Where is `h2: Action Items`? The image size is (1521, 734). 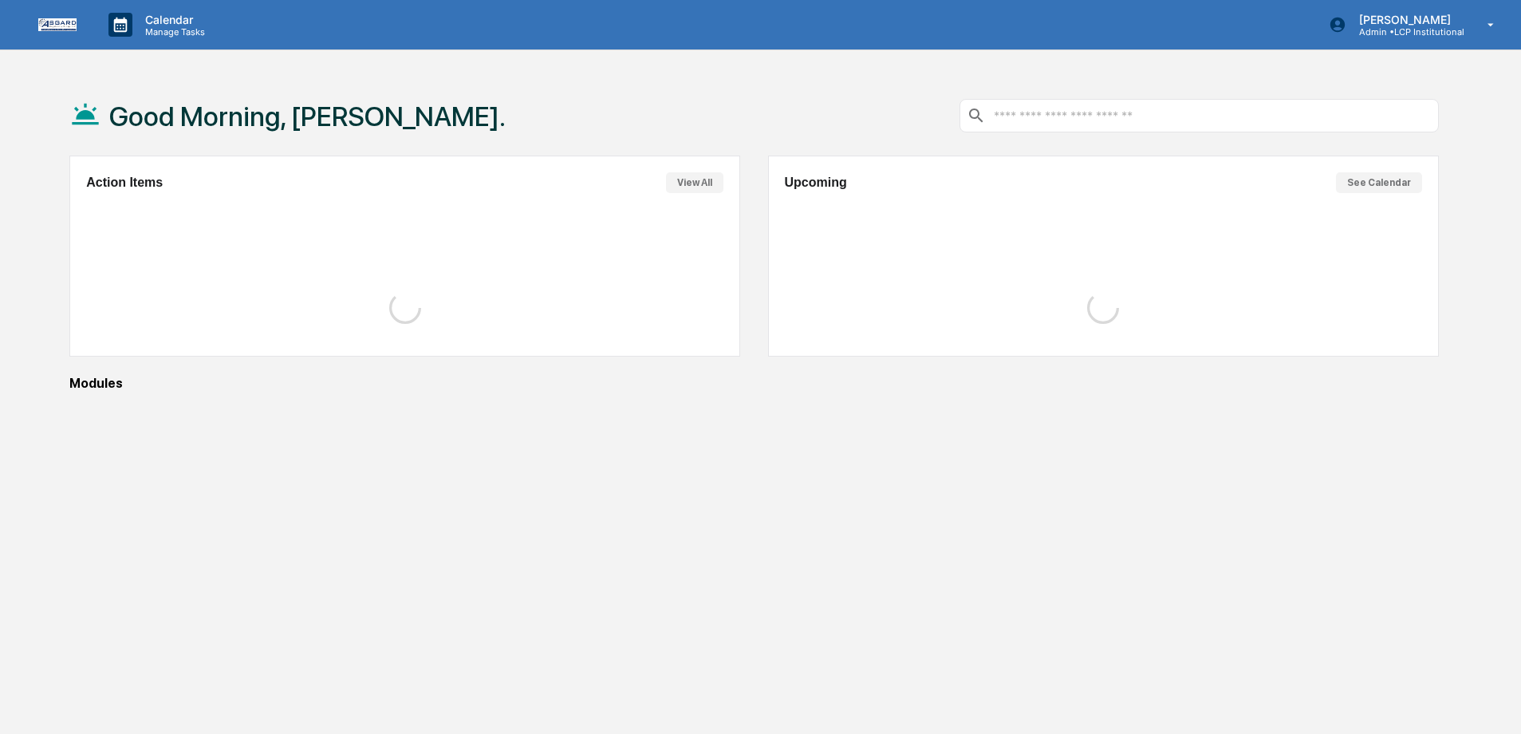 h2: Action Items is located at coordinates (124, 183).